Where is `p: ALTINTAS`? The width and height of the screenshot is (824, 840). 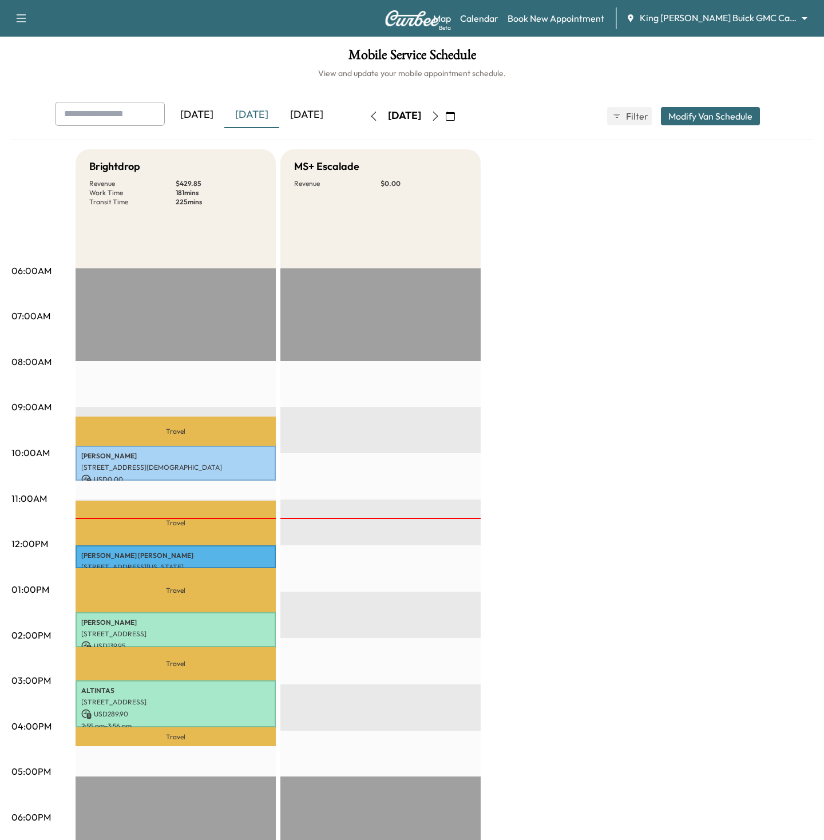
p: ALTINTAS is located at coordinates (176, 691).